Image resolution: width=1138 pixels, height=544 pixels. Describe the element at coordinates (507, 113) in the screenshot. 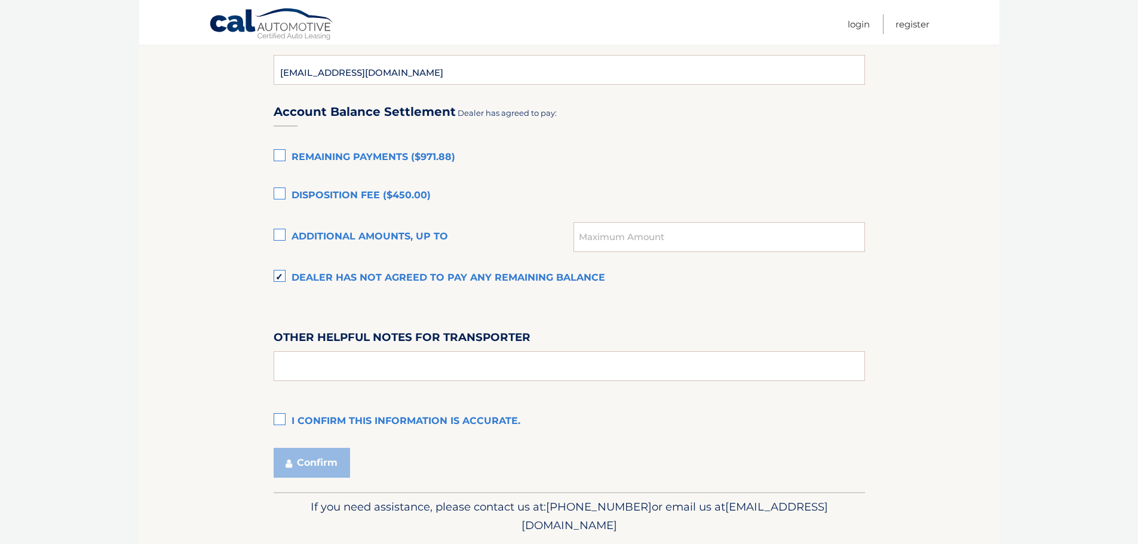

I see `span: Dealer has agreed to pay:` at that location.